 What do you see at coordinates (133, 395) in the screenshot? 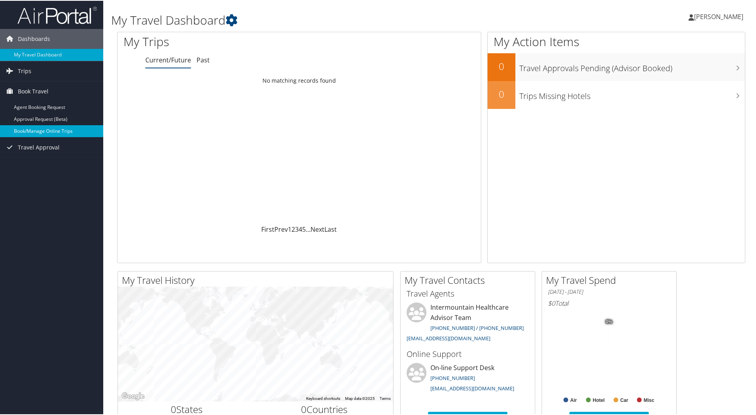
I see `a: Open this area in Google Maps (opens a new window)` at bounding box center [133, 395].